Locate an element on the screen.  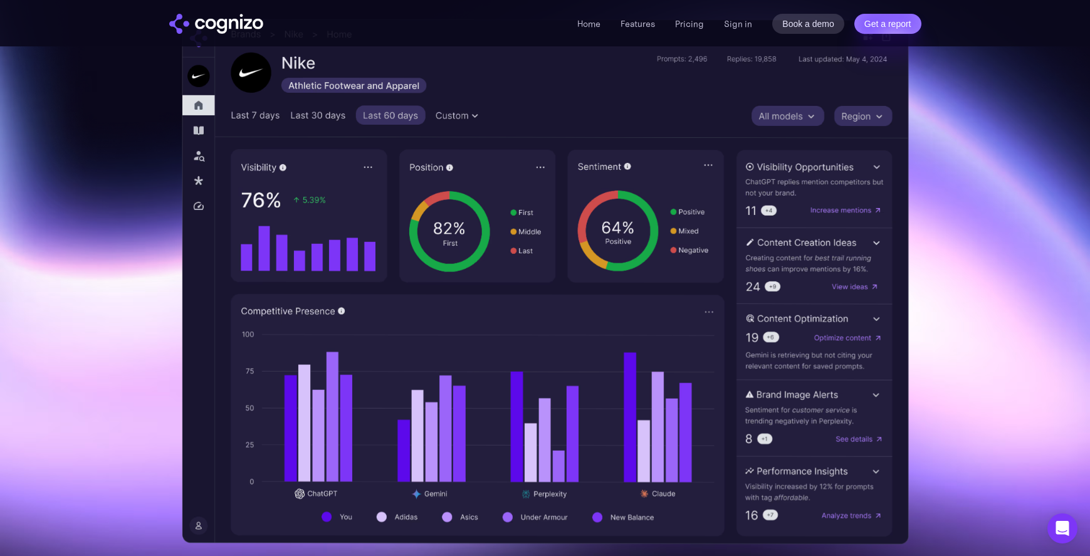
a: Book a demo is located at coordinates (808, 24).